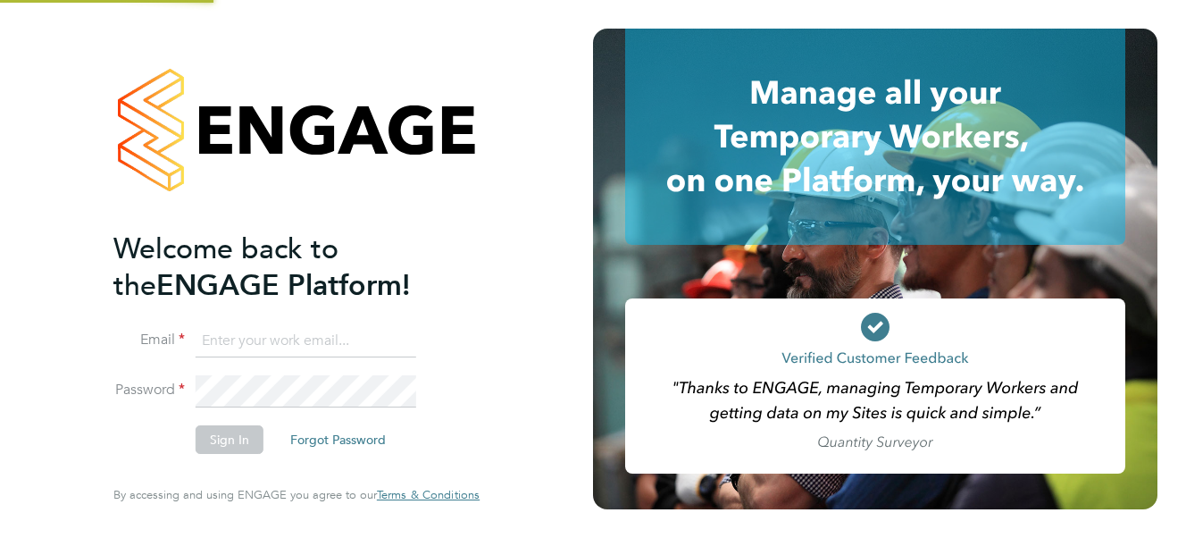  Describe the element at coordinates (428, 494) in the screenshot. I see `span: Terms & Conditions` at that location.